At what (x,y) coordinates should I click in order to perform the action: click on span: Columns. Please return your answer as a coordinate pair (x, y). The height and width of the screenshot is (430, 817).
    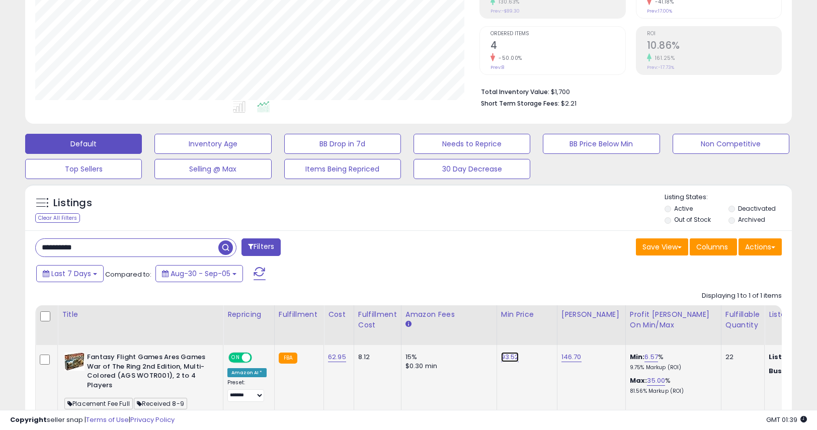
    Looking at the image, I should click on (712, 247).